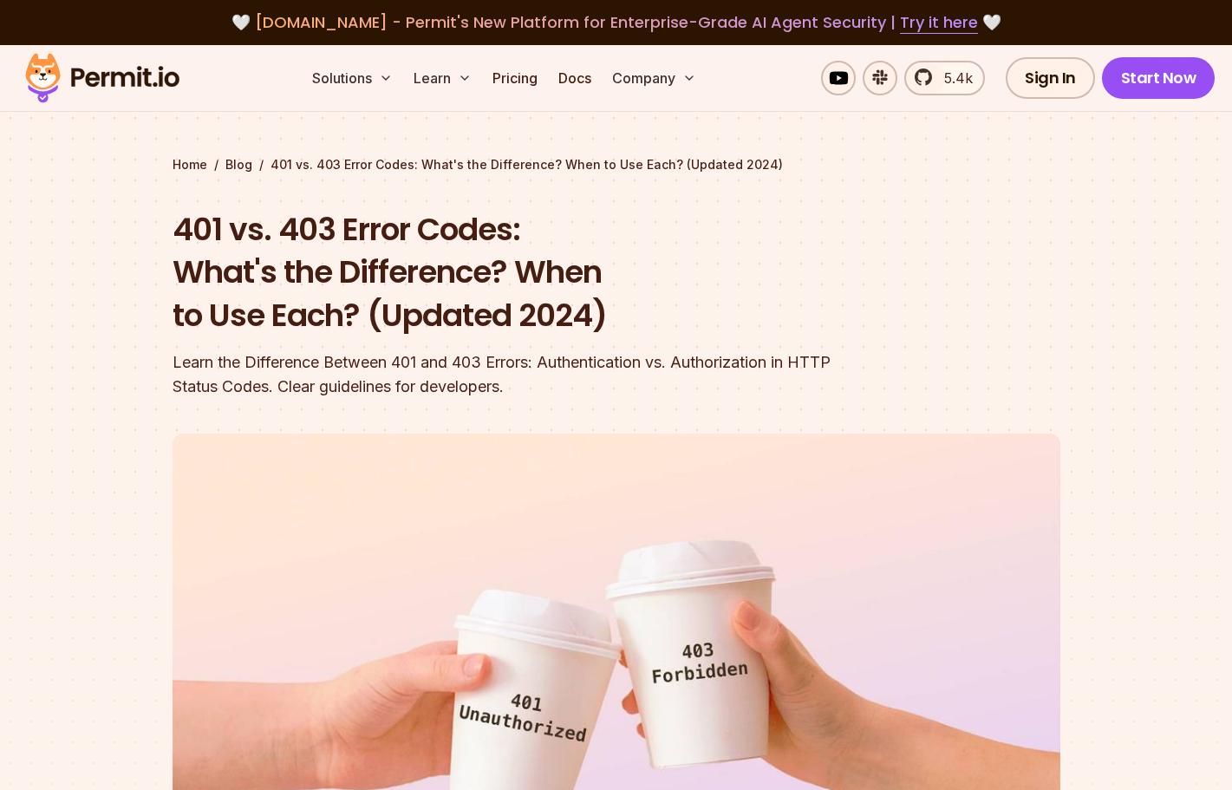 This screenshot has width=1232, height=790. Describe the element at coordinates (515, 78) in the screenshot. I see `a: Pricing` at that location.